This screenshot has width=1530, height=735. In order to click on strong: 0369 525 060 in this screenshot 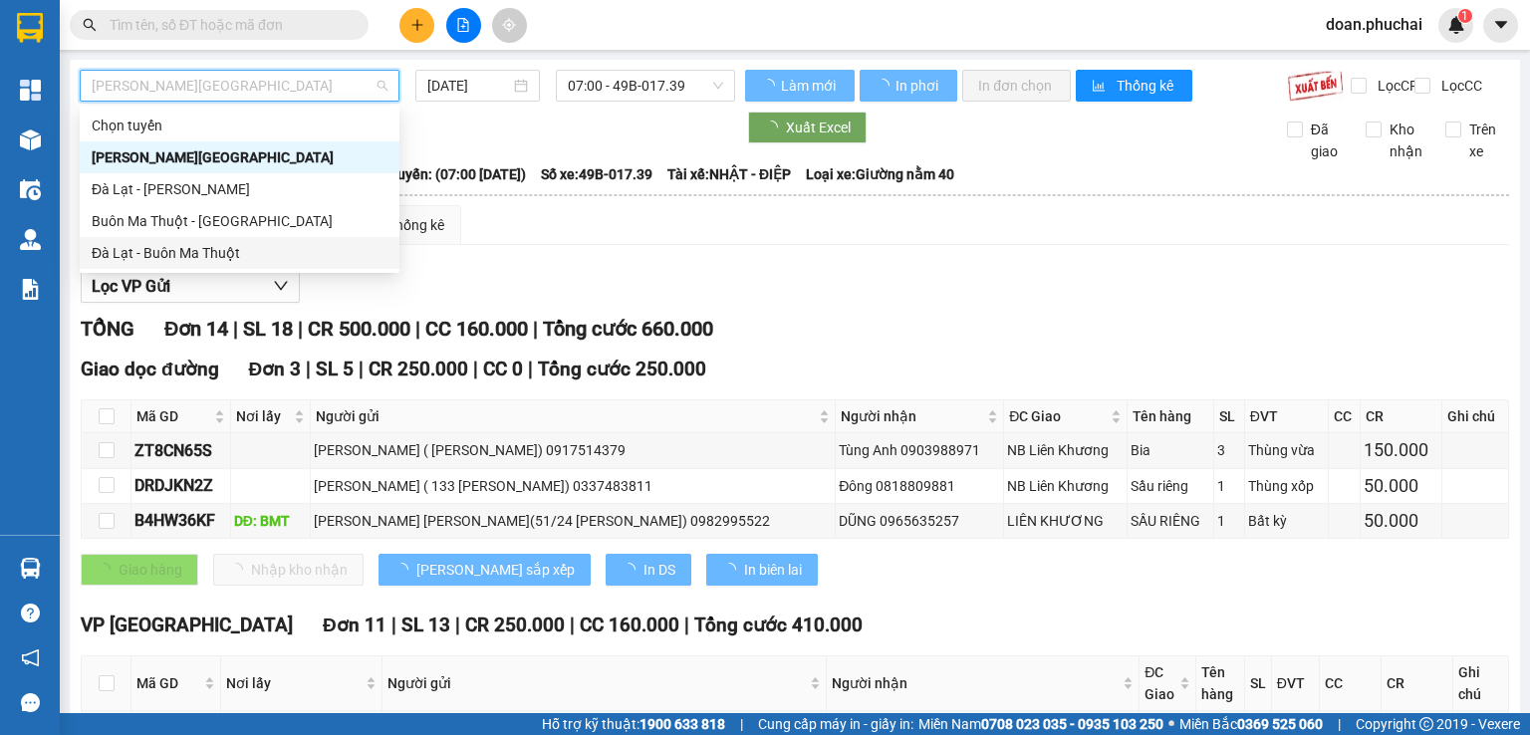, I will do `click(1280, 724)`.